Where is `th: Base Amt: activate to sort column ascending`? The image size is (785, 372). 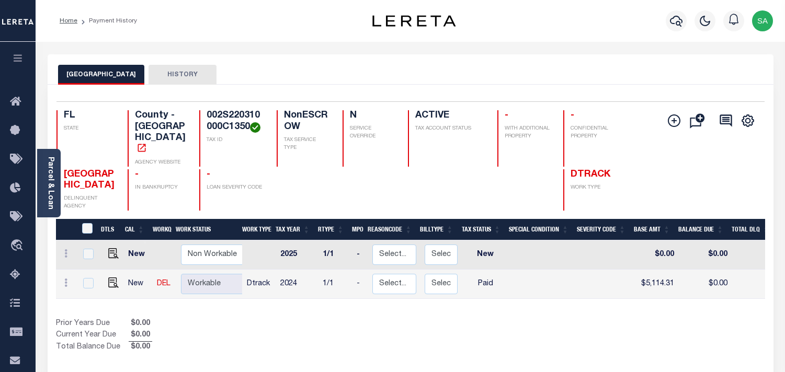
th: Base Amt: activate to sort column ascending is located at coordinates (652, 230).